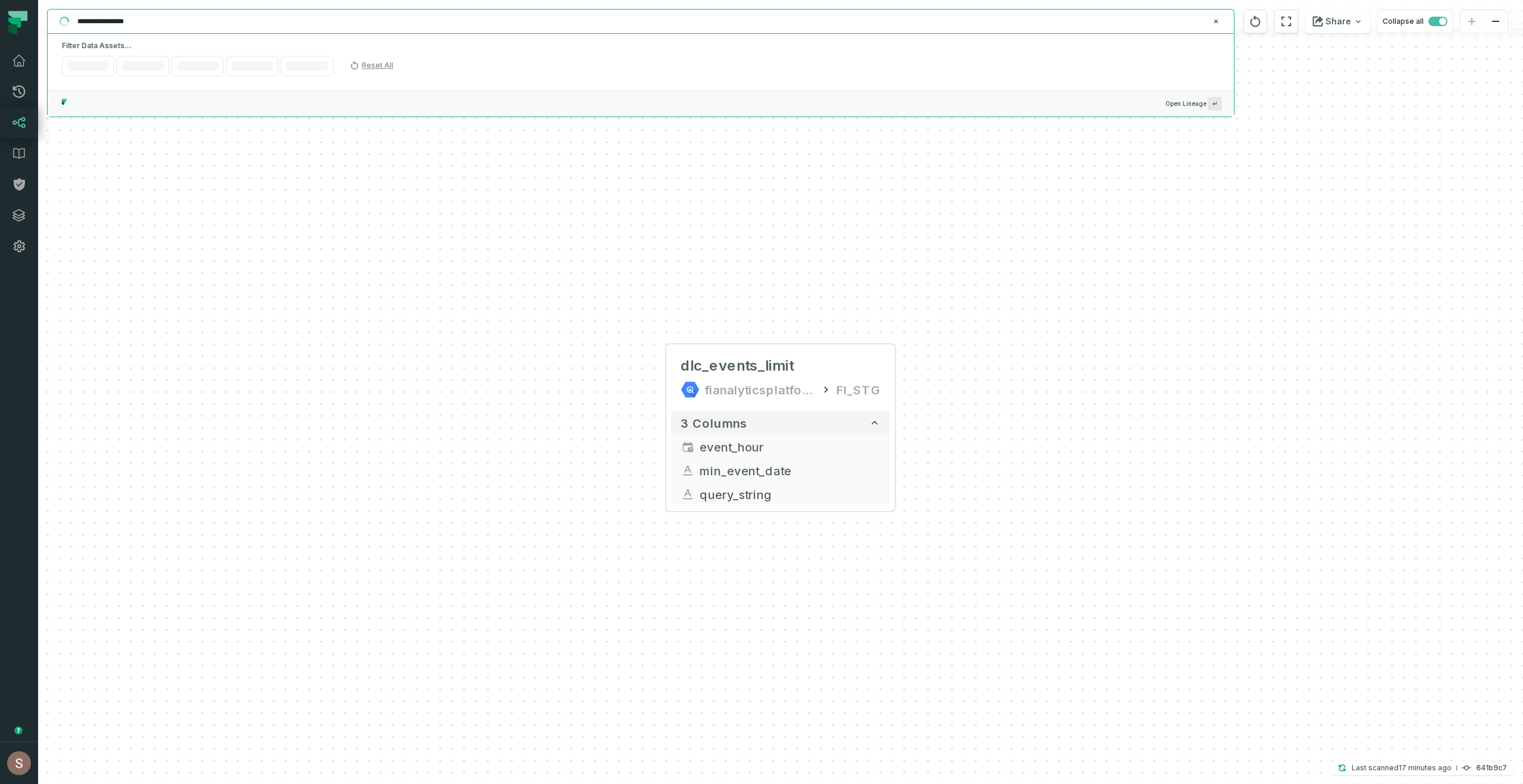  I want to click on div: Tooltip anchor, so click(19, 731).